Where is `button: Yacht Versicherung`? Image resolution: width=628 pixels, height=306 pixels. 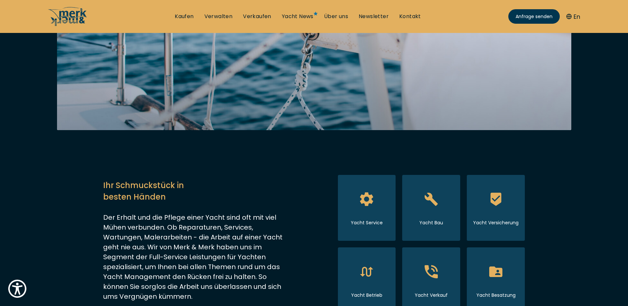
button: Yacht Versicherung is located at coordinates (496, 208).